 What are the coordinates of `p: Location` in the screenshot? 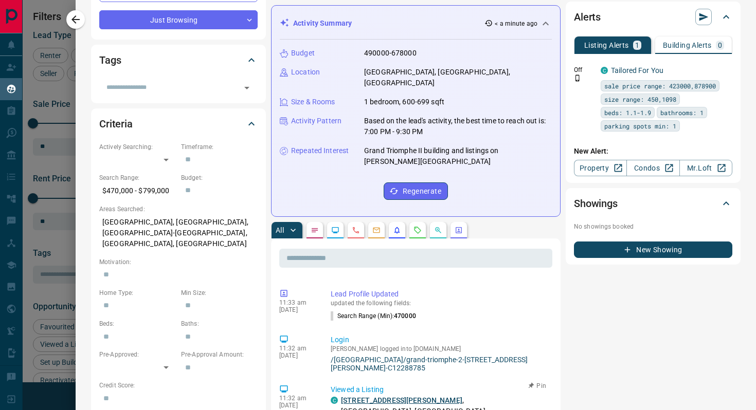 It's located at (305, 72).